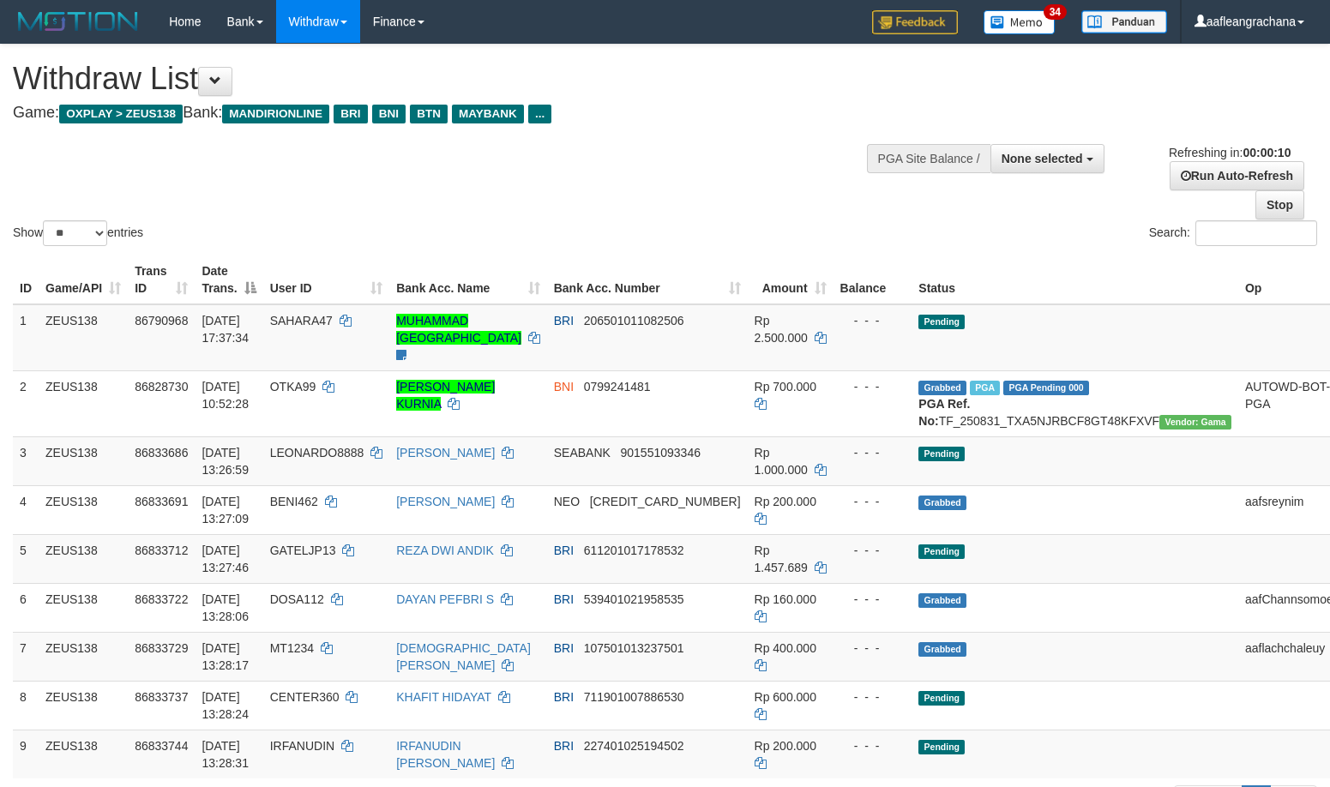  I want to click on a: Run Auto-Refresh, so click(1236, 176).